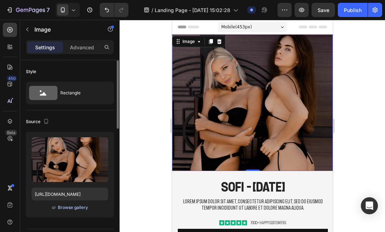 This screenshot has width=385, height=232. Describe the element at coordinates (28, 10) in the screenshot. I see `button: 7` at that location.